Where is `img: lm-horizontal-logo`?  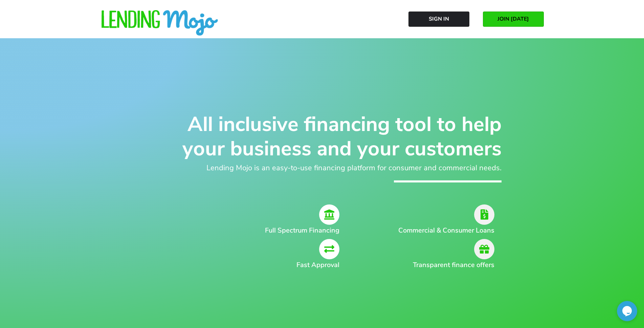
img: lm-horizontal-logo is located at coordinates (160, 23).